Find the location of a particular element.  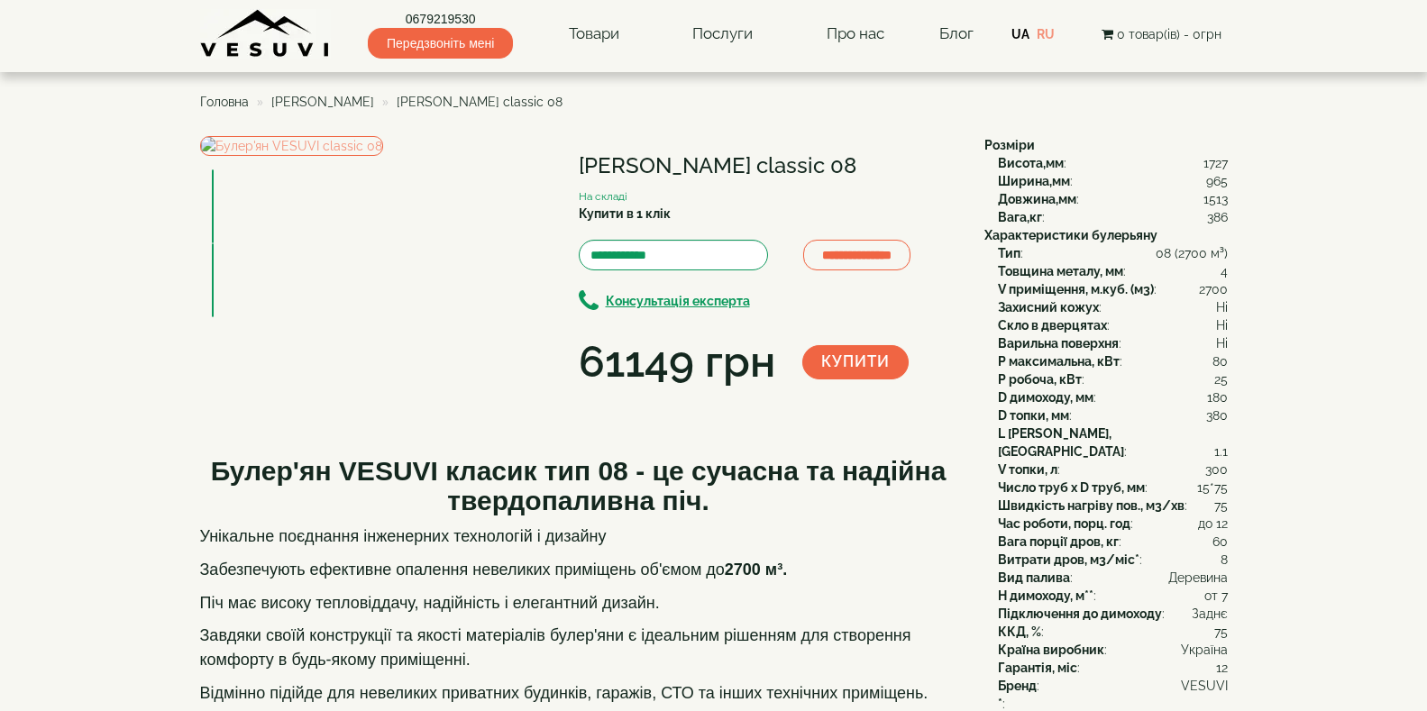

a: Про нас is located at coordinates (855, 34).